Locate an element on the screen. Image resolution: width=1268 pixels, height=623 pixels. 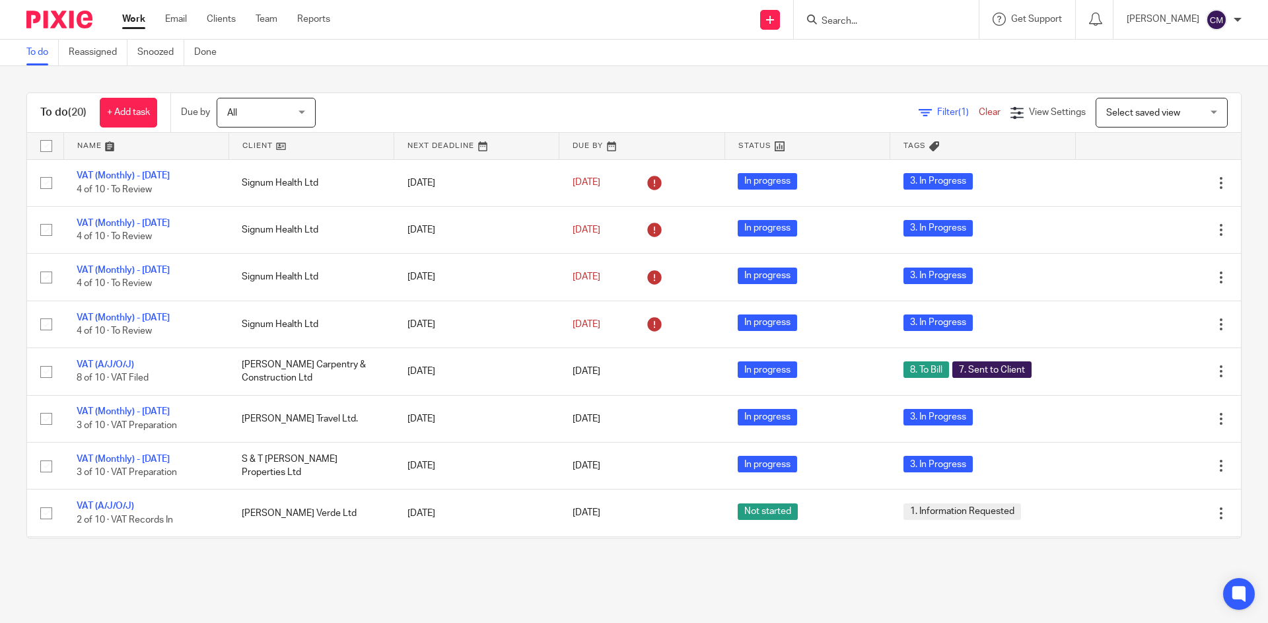
a: Email is located at coordinates (176, 19).